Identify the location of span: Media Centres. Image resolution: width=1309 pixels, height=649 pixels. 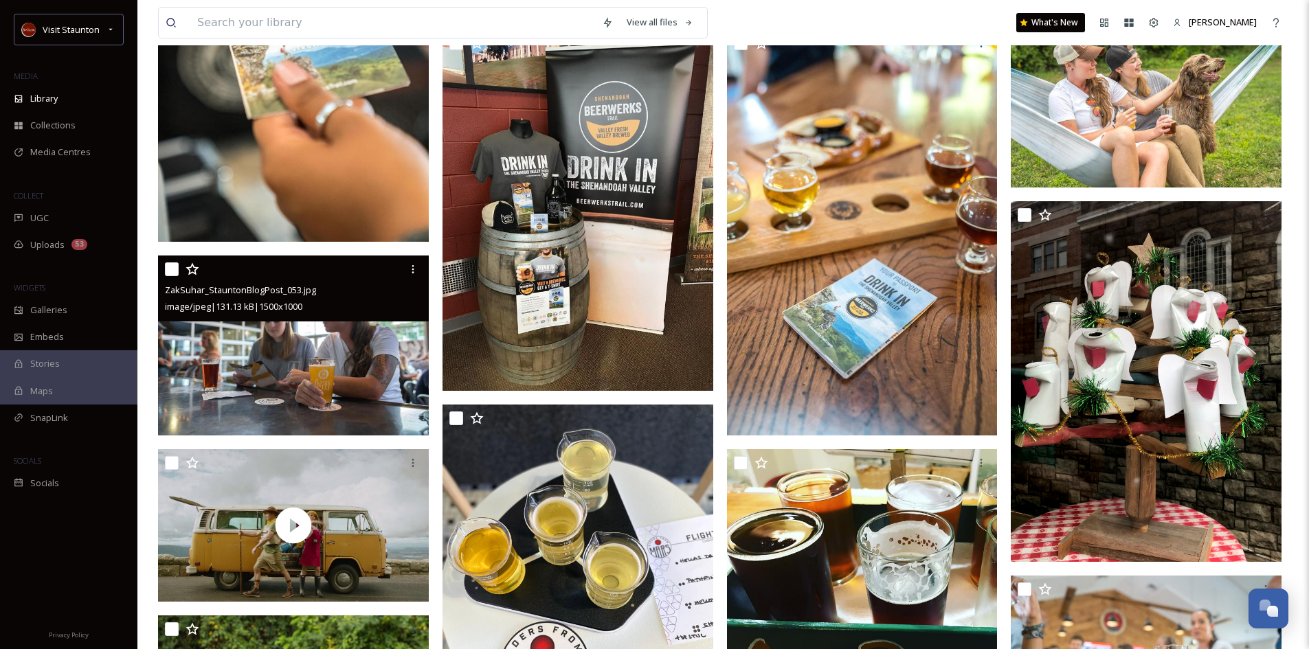
(60, 152).